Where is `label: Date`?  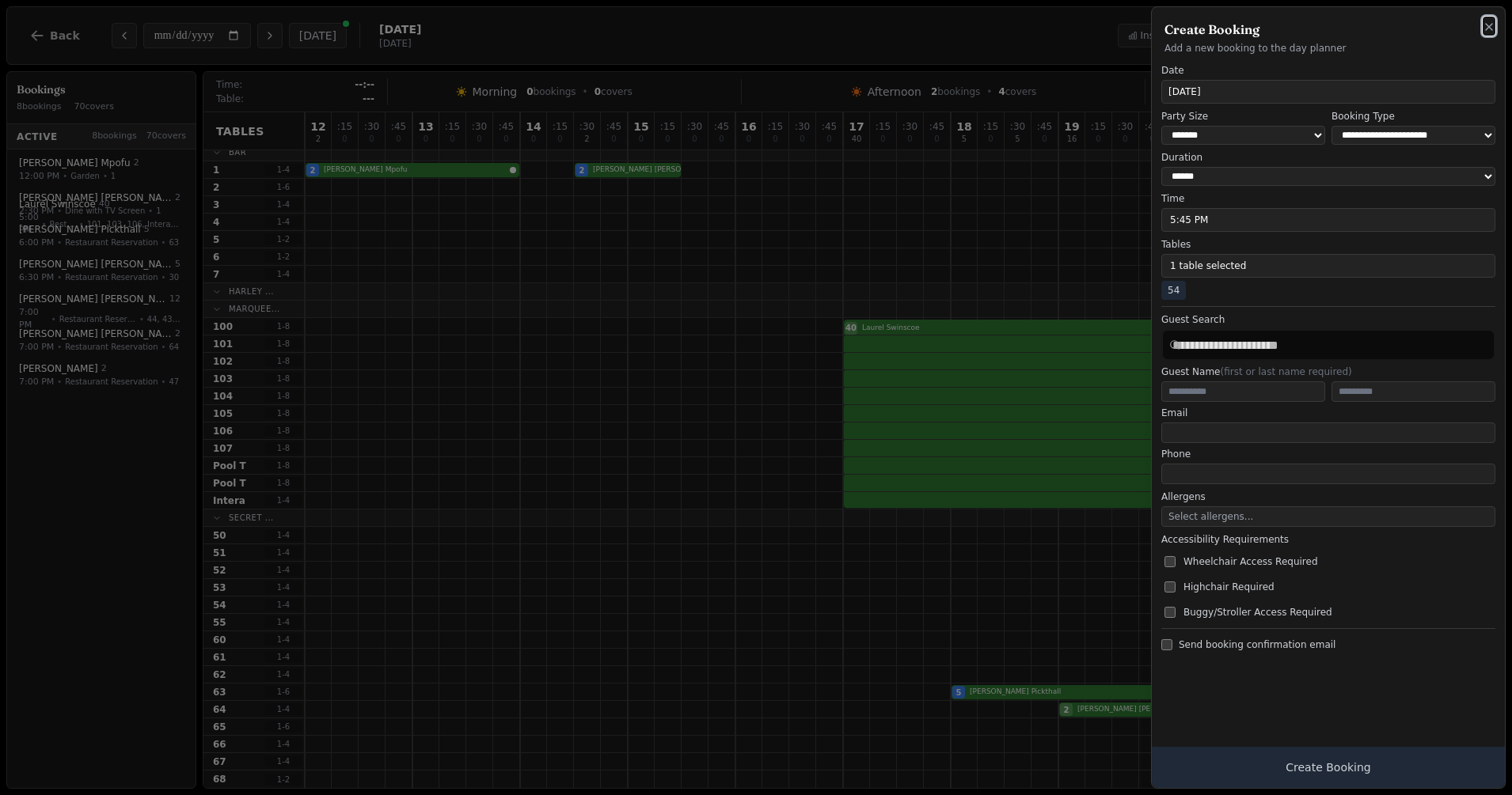
label: Date is located at coordinates (1328, 71).